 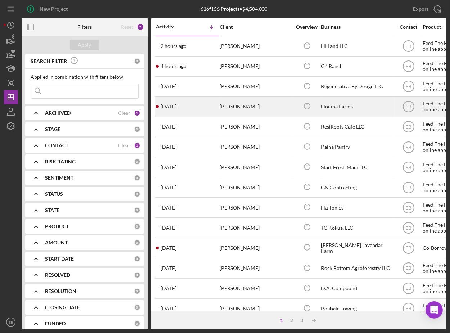 What do you see at coordinates (256, 27) in the screenshot?
I see `div: Client` at bounding box center [256, 27].